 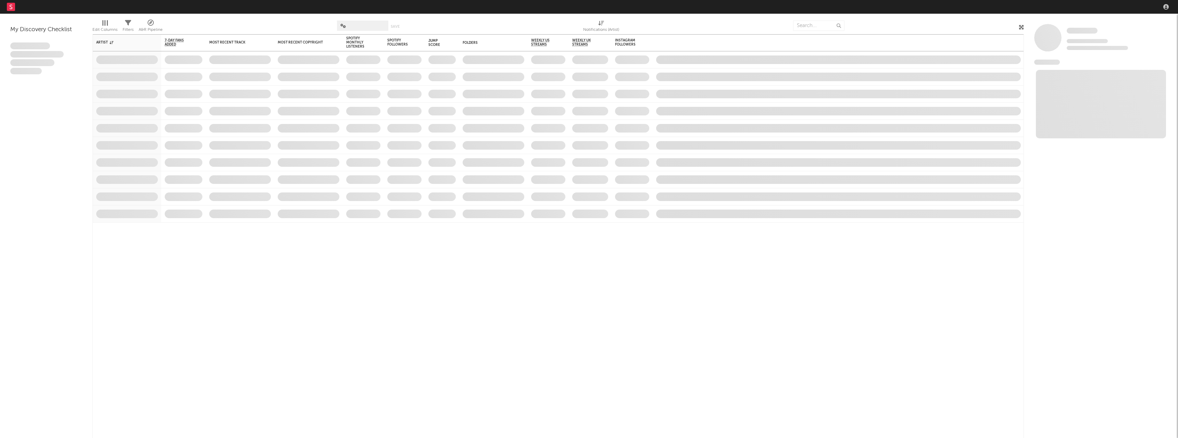 I want to click on div: Artist, so click(x=122, y=42).